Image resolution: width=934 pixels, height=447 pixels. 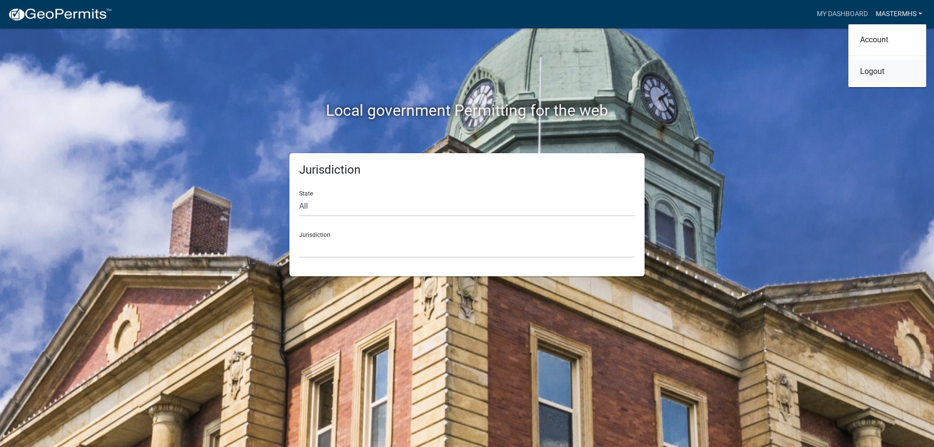 What do you see at coordinates (888, 55) in the screenshot?
I see `div: MasterMHS` at bounding box center [888, 55].